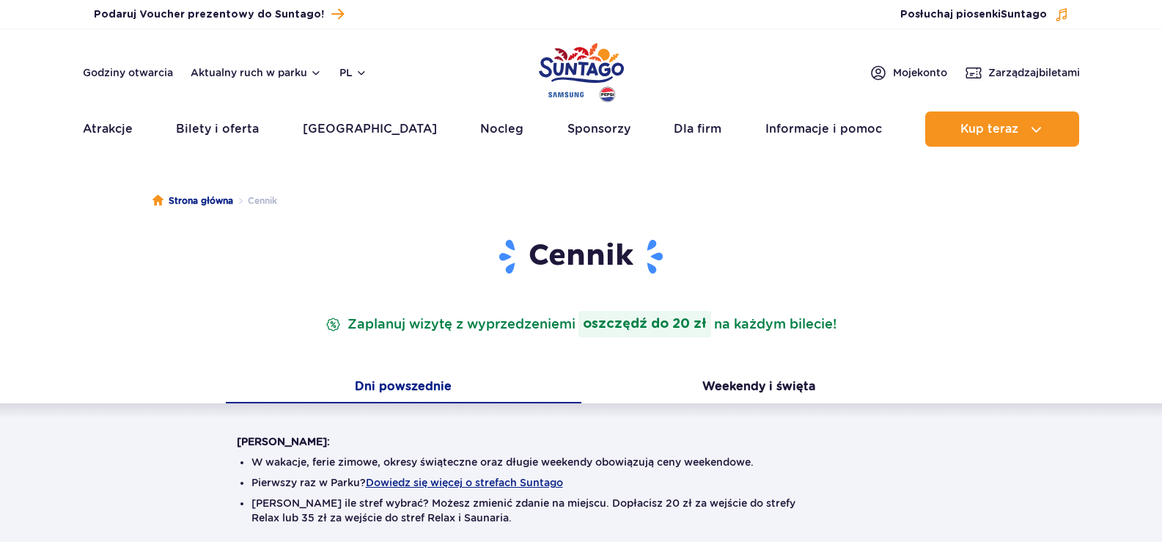  Describe the element at coordinates (581, 70) in the screenshot. I see `a: Park of Poland` at that location.